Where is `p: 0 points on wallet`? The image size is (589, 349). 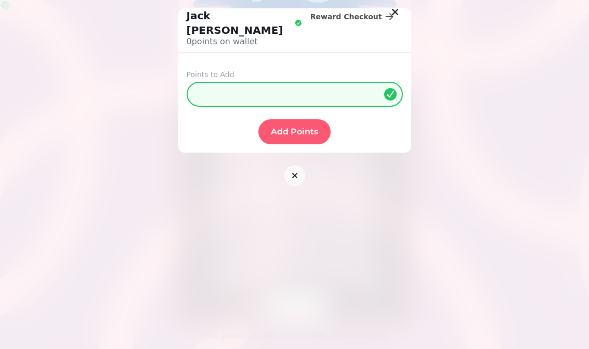 p: 0 points on wallet is located at coordinates (244, 42).